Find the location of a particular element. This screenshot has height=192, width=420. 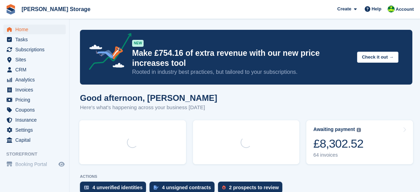

span: CRM is located at coordinates (36, 70).